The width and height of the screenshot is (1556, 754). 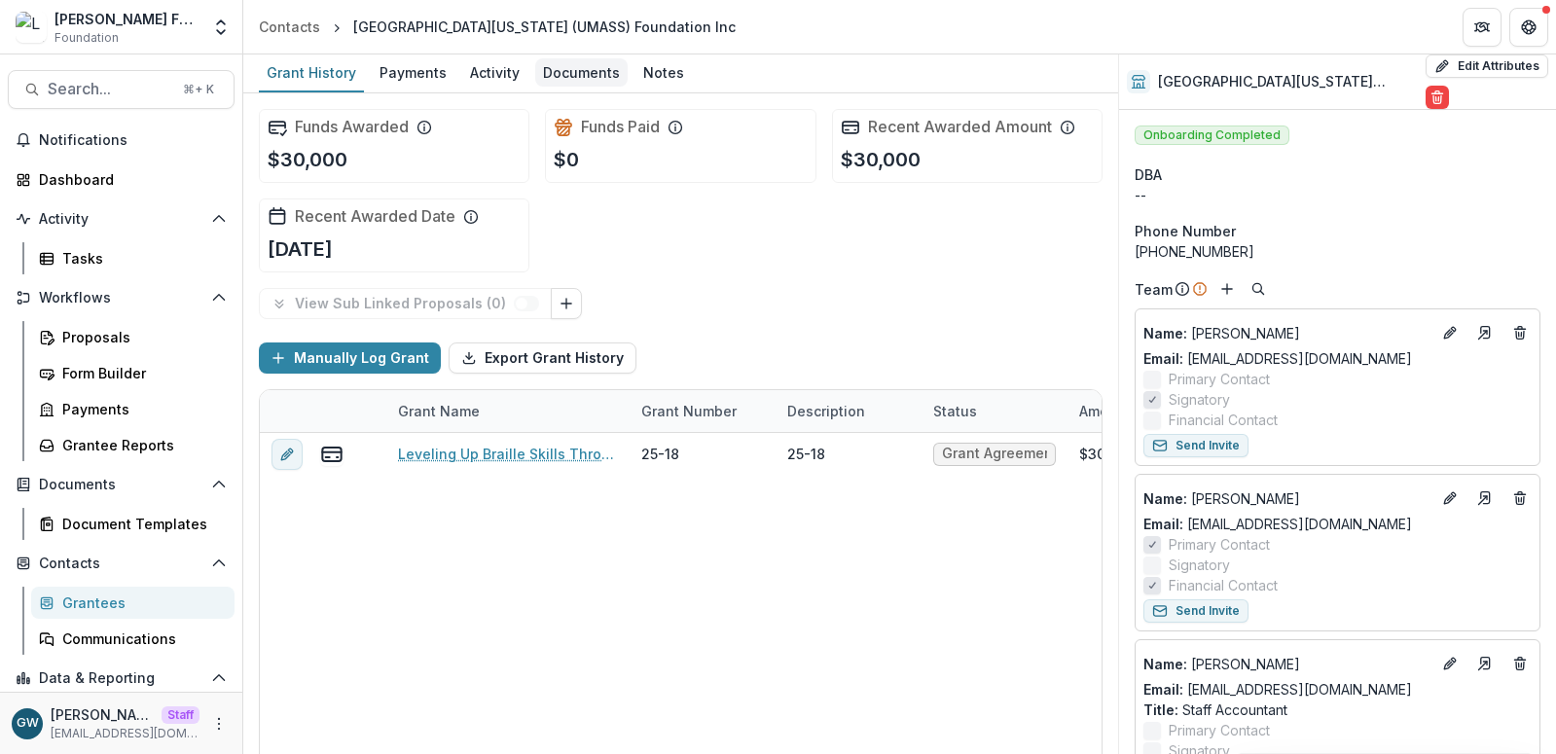 What do you see at coordinates (664, 72) in the screenshot?
I see `div: Notes` at bounding box center [664, 72].